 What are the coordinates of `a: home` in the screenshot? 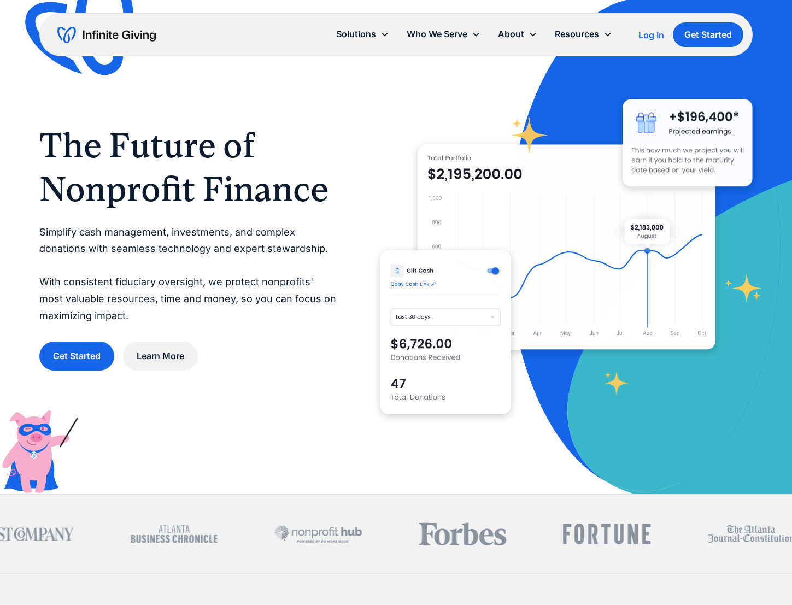 It's located at (107, 35).